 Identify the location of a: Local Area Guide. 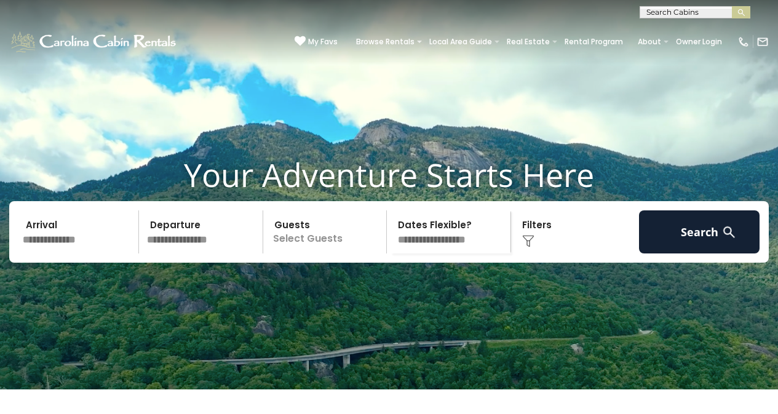
(461, 42).